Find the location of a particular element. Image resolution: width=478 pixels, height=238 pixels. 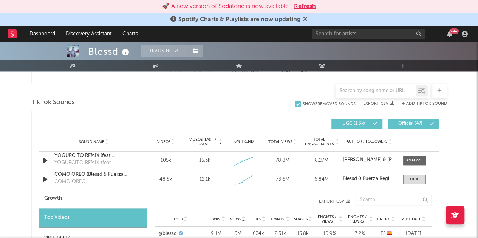

div: 48.8k is located at coordinates (166, 180).